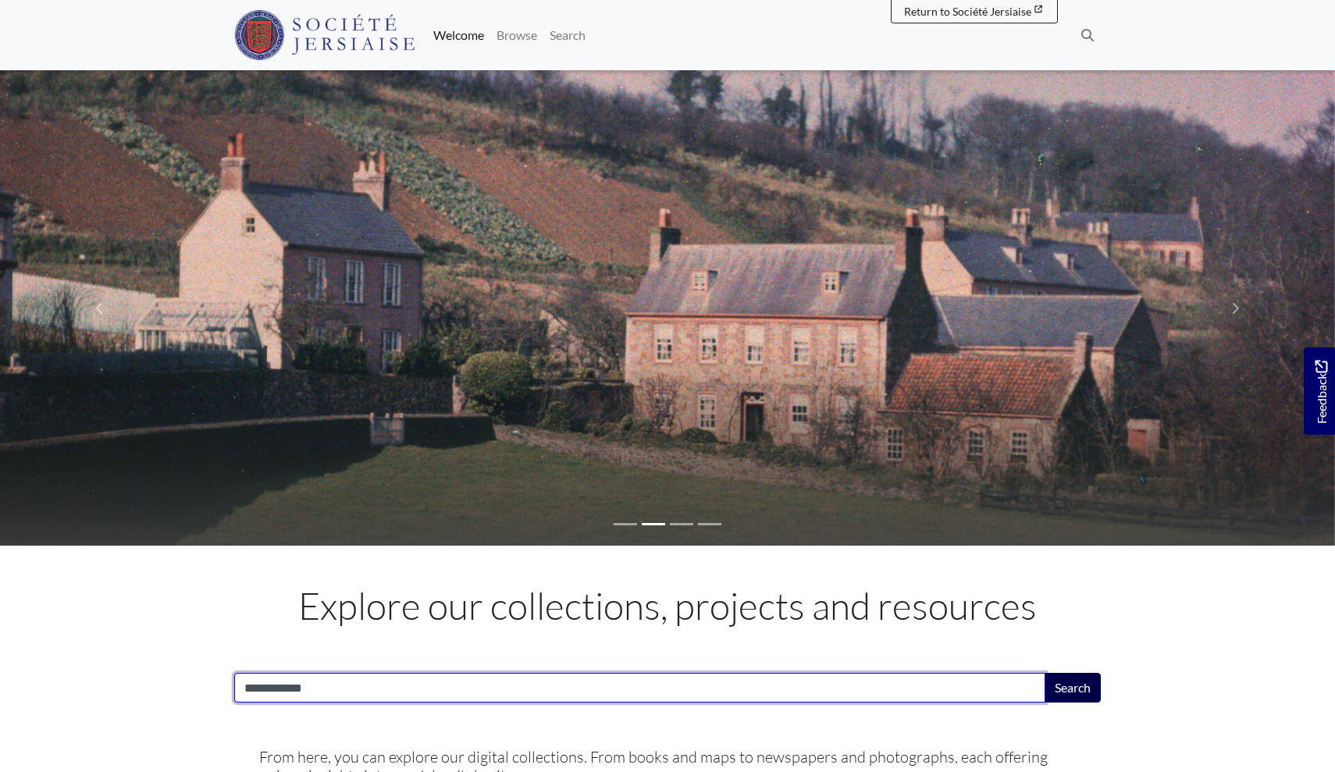 This screenshot has height=772, width=1335. Describe the element at coordinates (517, 35) in the screenshot. I see `a: Browse` at that location.